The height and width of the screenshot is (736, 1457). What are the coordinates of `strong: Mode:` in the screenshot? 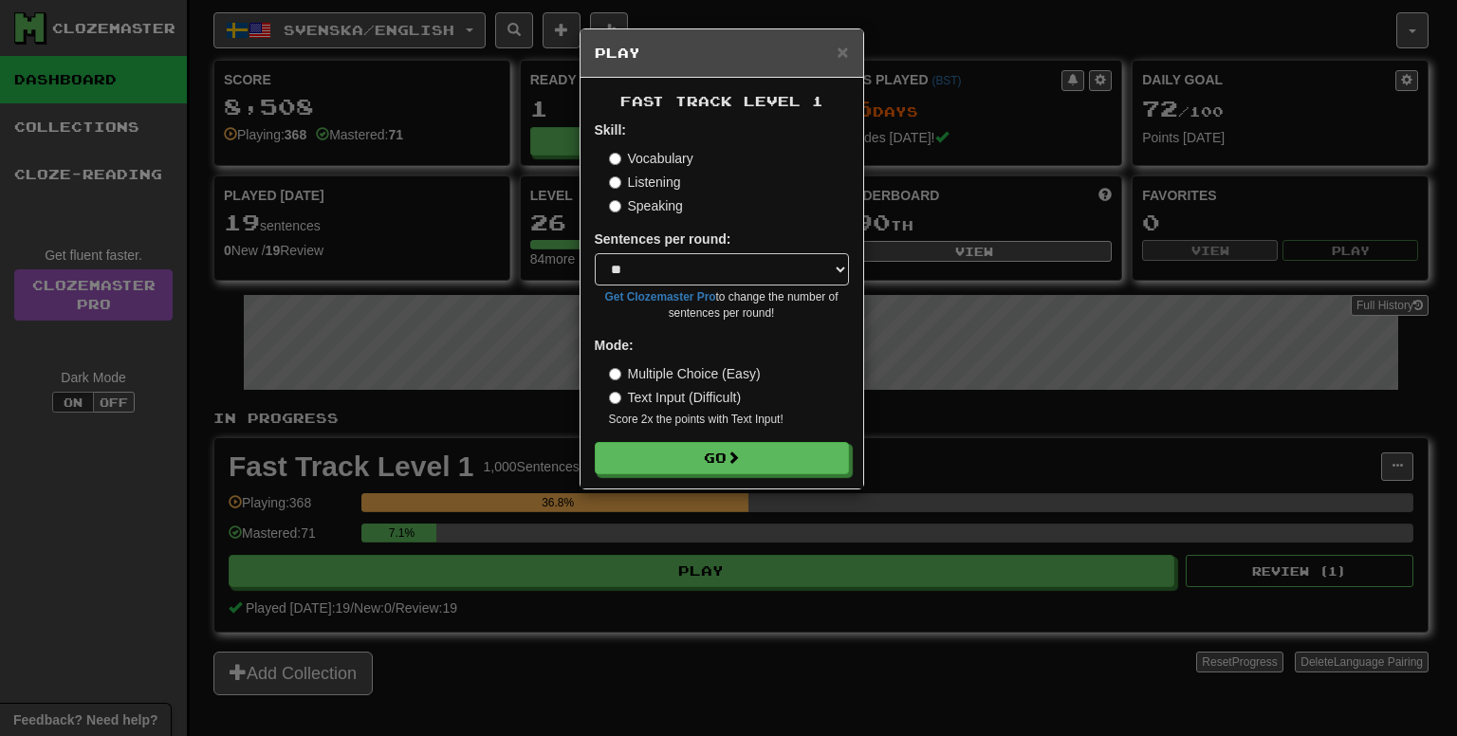 It's located at (614, 345).